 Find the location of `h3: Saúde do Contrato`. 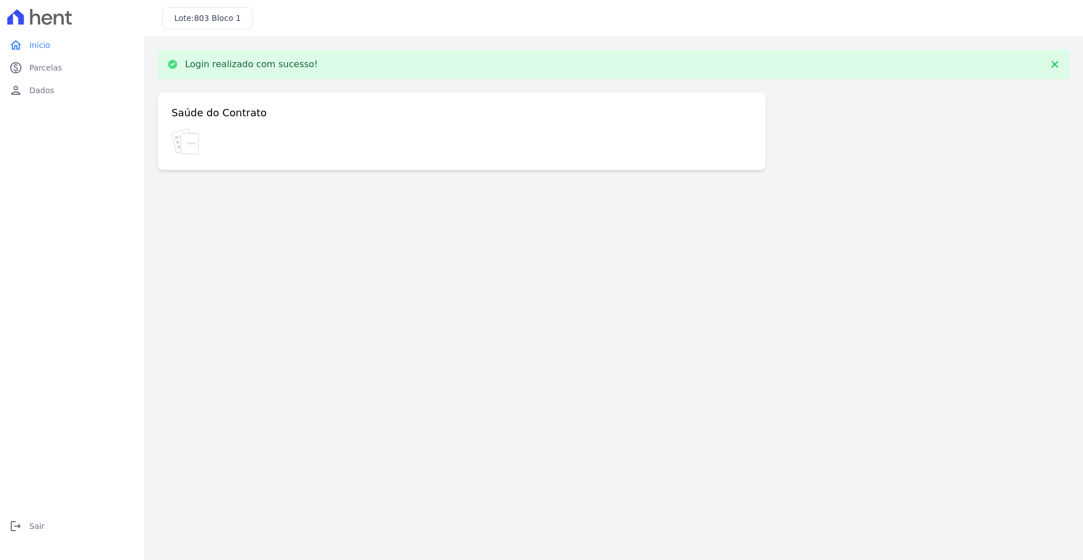

h3: Saúde do Contrato is located at coordinates (219, 113).